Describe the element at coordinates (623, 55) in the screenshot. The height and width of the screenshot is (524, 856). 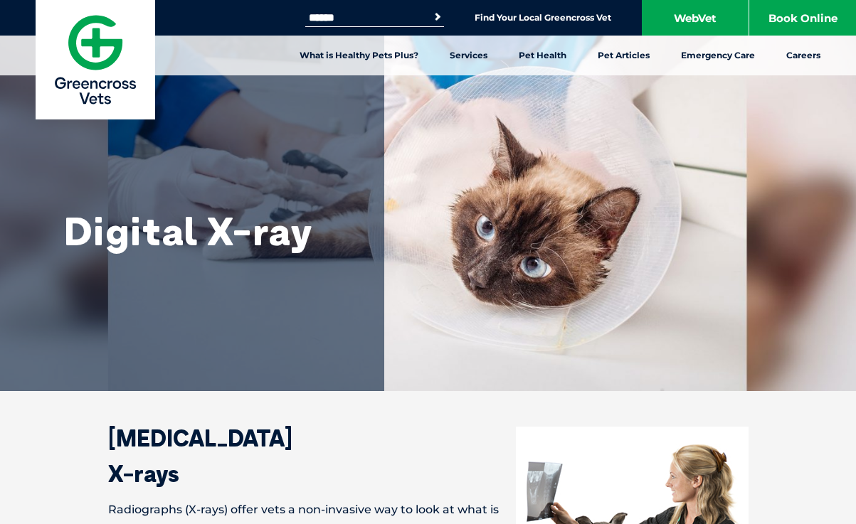
I see `a: Pet Articles` at that location.